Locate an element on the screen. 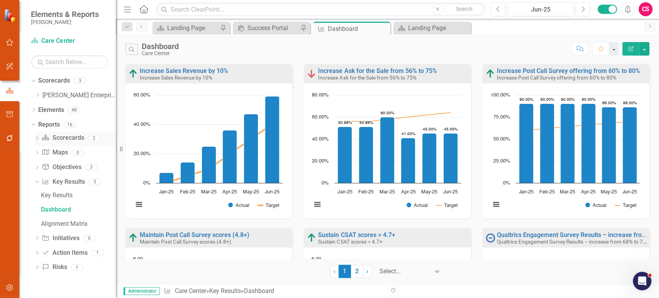 The height and width of the screenshot is (298, 659). span: Administrator is located at coordinates (142, 291).